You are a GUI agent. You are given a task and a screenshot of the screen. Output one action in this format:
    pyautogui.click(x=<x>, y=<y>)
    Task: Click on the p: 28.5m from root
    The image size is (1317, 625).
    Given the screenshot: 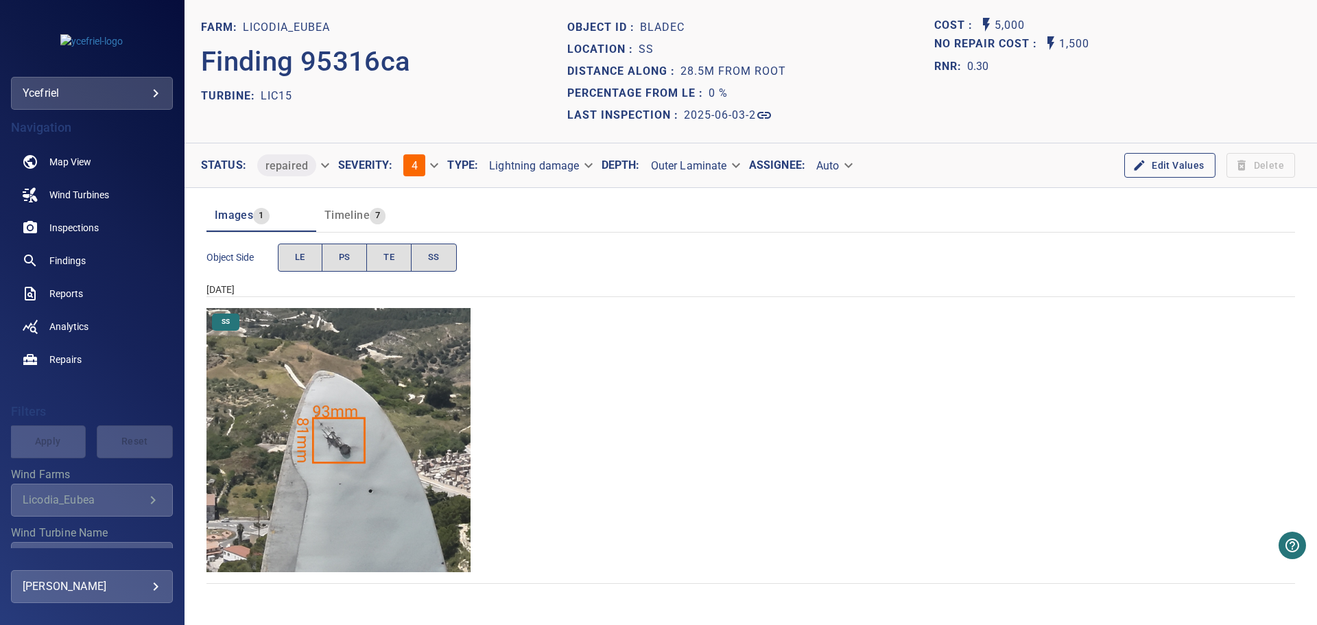 What is the action you would take?
    pyautogui.click(x=733, y=71)
    